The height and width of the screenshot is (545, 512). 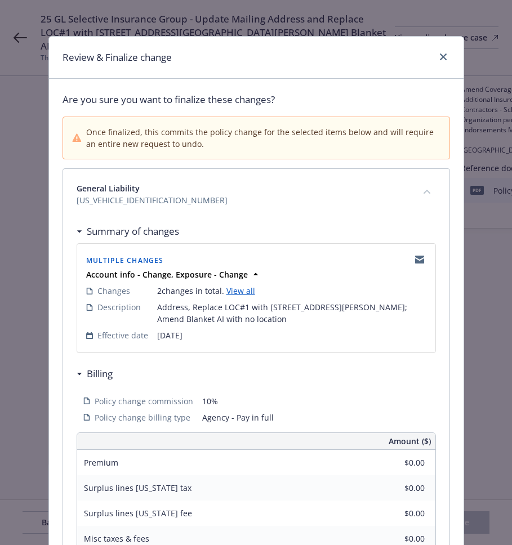 What do you see at coordinates (427, 192) in the screenshot?
I see `button: collapse content` at bounding box center [427, 192].